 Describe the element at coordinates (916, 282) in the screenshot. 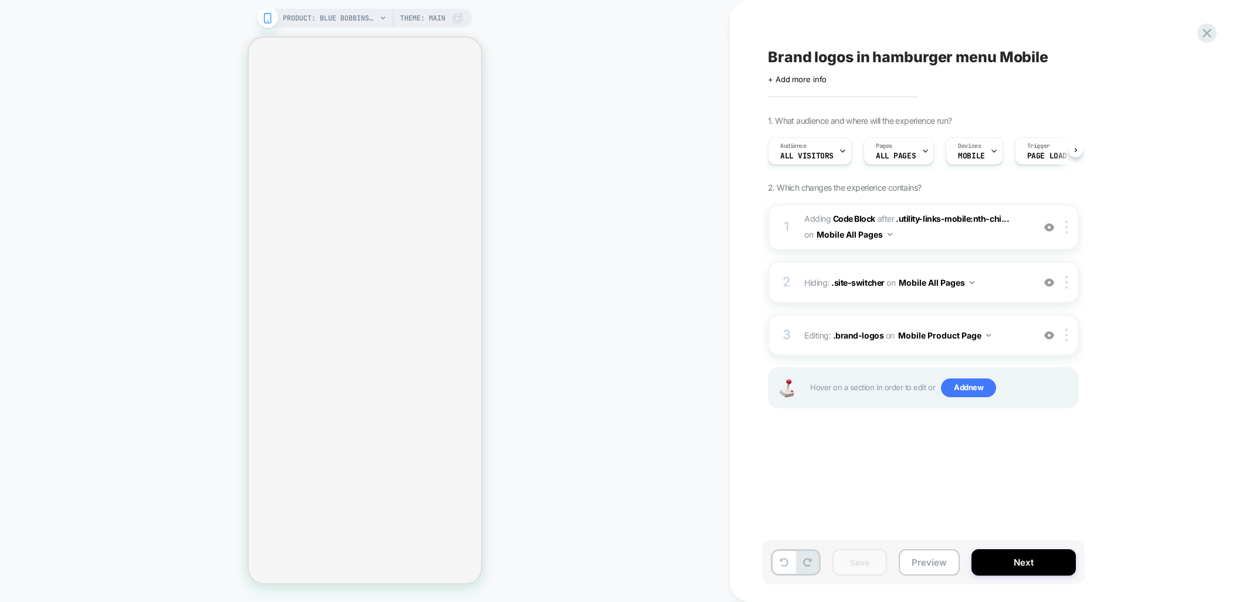

I see `span: Hiding :` at that location.